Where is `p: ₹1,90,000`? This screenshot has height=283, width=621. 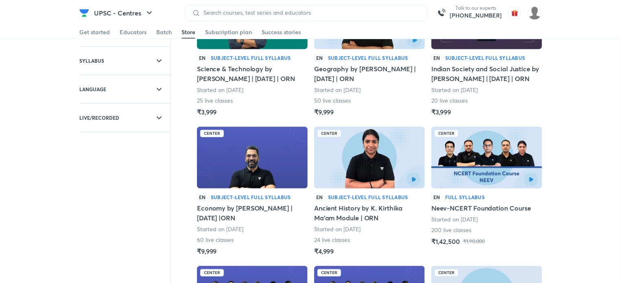 p: ₹1,90,000 is located at coordinates (474, 241).